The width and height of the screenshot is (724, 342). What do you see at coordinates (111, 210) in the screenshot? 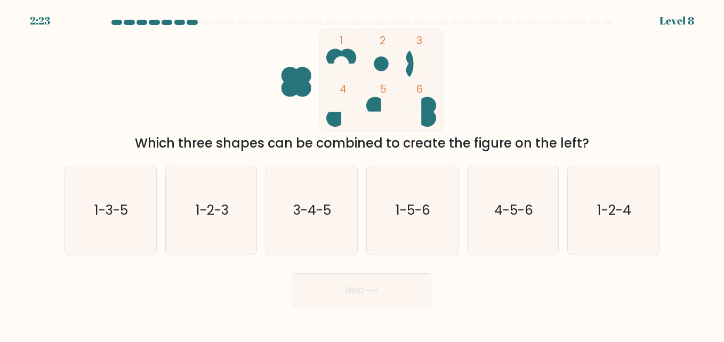
I see `text: 1-3-5` at bounding box center [111, 210].